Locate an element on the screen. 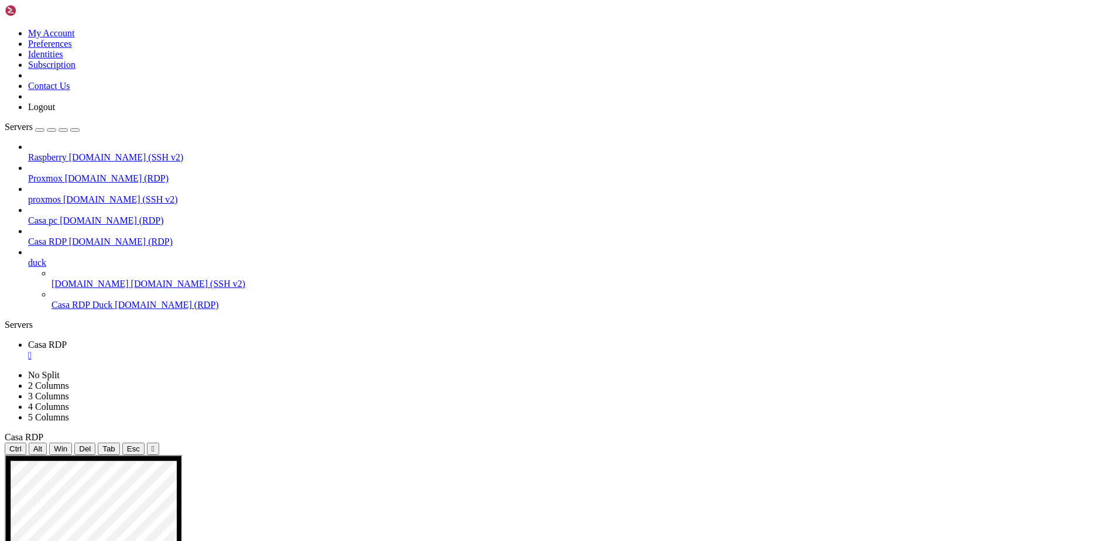 The height and width of the screenshot is (541, 1119). a: No Split is located at coordinates (44, 375).